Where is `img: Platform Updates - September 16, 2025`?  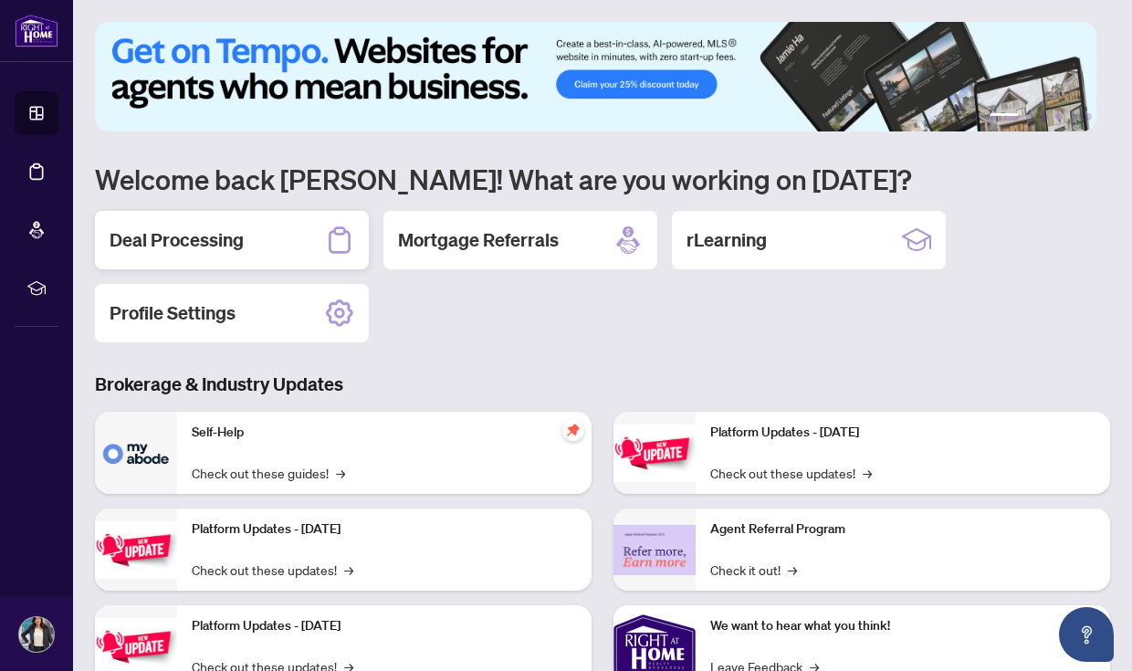
img: Platform Updates - September 16, 2025 is located at coordinates (136, 550).